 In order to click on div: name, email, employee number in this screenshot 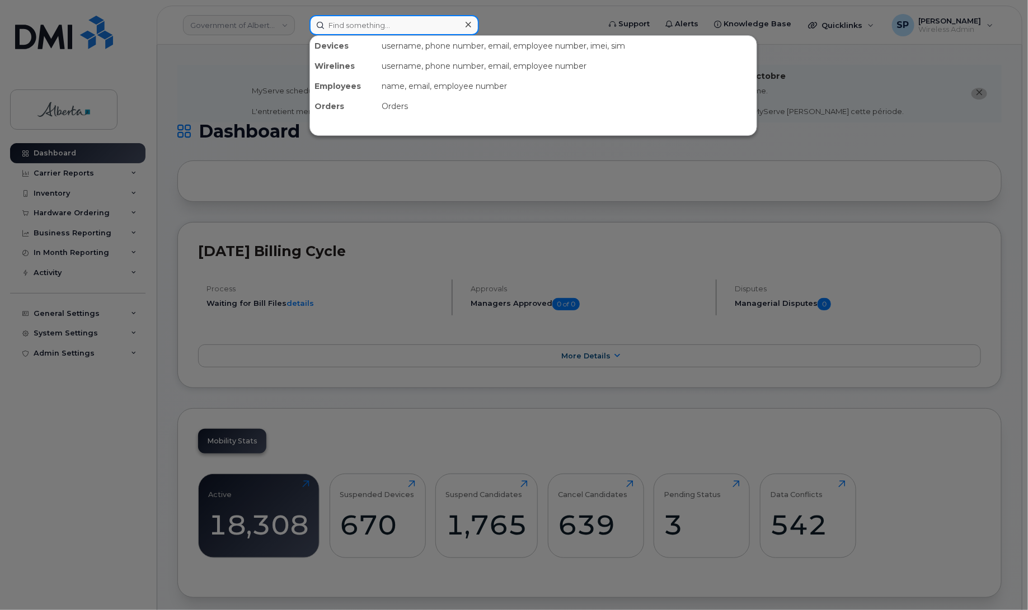, I will do `click(567, 86)`.